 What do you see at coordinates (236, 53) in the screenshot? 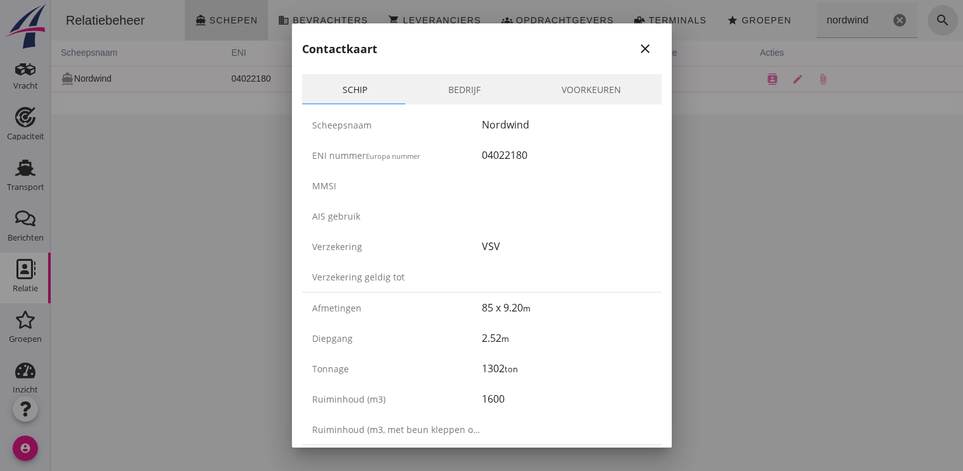
I see `th: ENI` at bounding box center [236, 53].